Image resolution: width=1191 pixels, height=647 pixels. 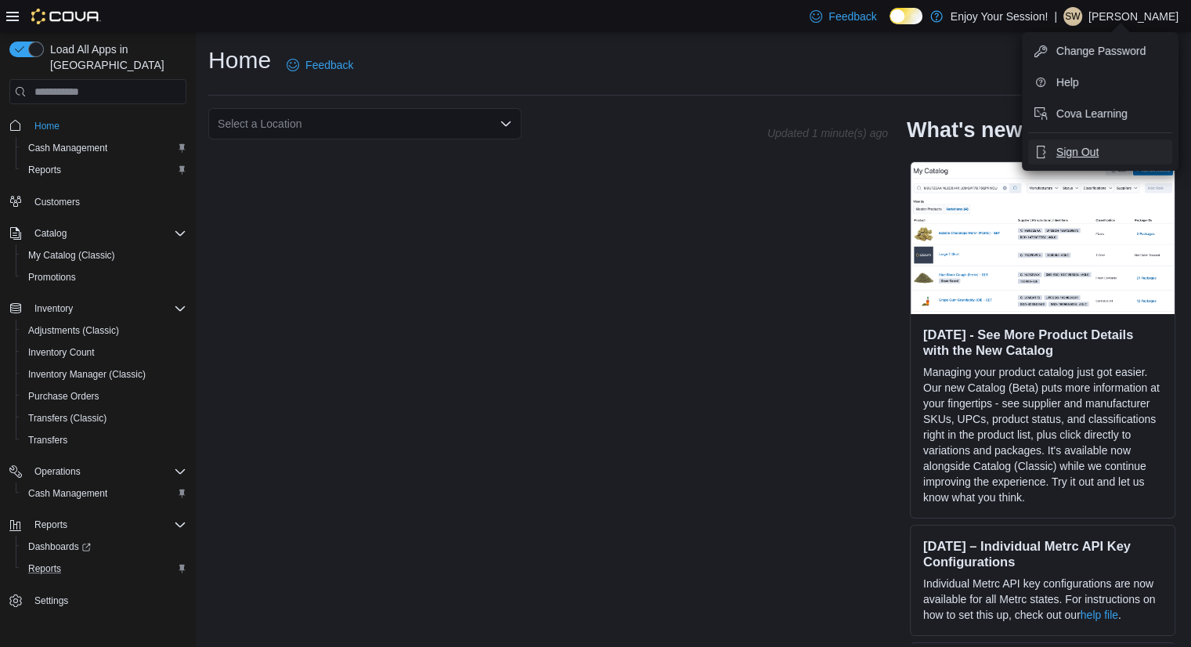 I want to click on button: Open list of options, so click(x=506, y=124).